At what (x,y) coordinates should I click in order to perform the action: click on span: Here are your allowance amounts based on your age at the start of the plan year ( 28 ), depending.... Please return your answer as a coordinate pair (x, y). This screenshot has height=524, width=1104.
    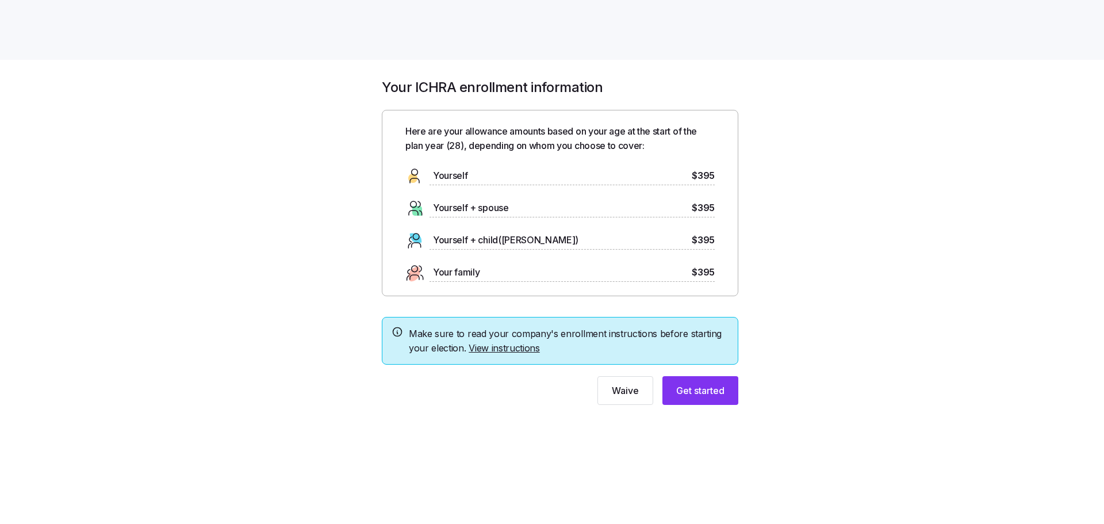
    Looking at the image, I should click on (560, 139).